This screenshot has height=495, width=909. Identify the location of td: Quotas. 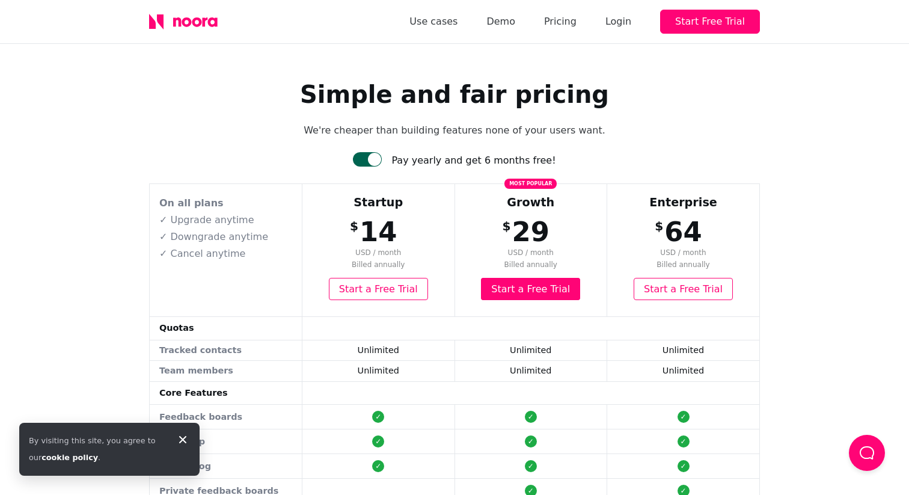
(226, 327).